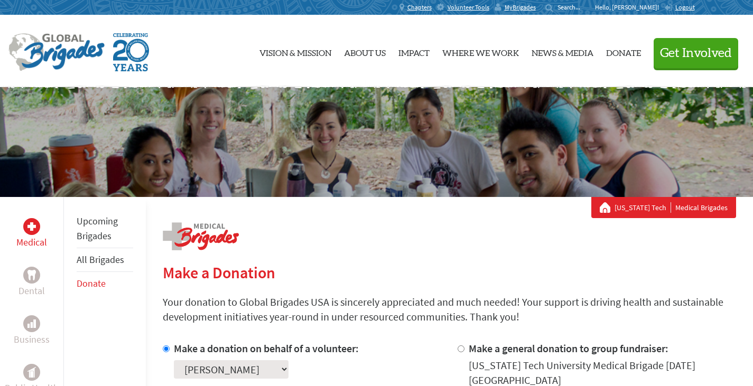 The image size is (753, 386). I want to click on p: Business, so click(32, 340).